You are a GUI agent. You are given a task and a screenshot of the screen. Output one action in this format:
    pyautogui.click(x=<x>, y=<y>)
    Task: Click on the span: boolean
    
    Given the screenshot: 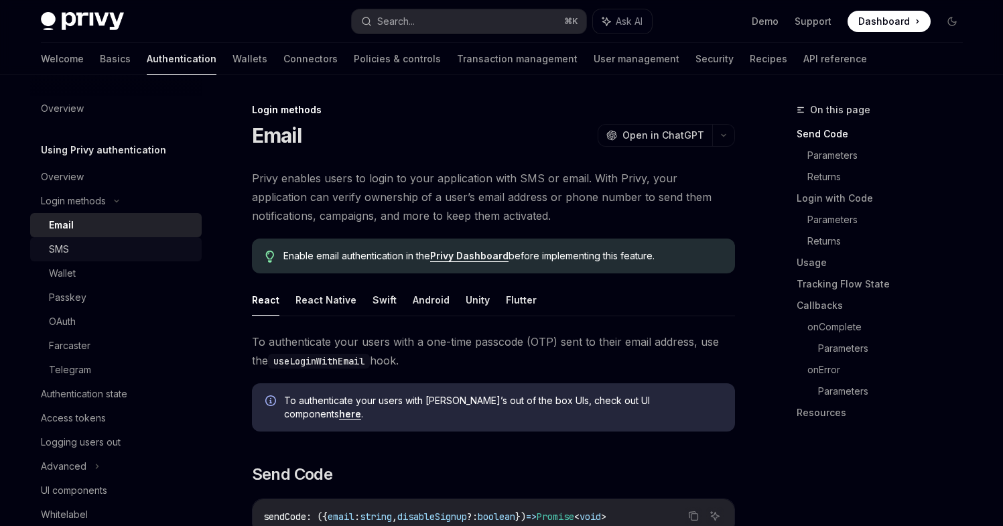 What is the action you would take?
    pyautogui.click(x=496, y=516)
    